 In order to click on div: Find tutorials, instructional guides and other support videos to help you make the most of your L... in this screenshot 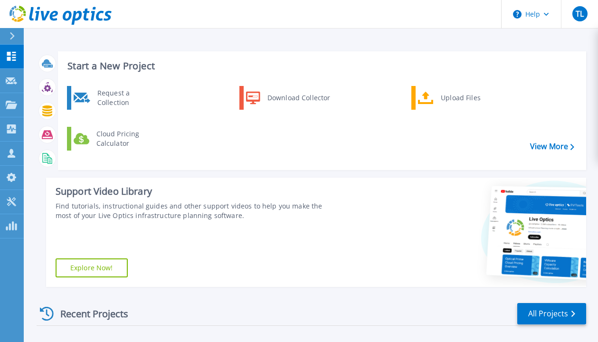, I will do `click(196, 211)`.